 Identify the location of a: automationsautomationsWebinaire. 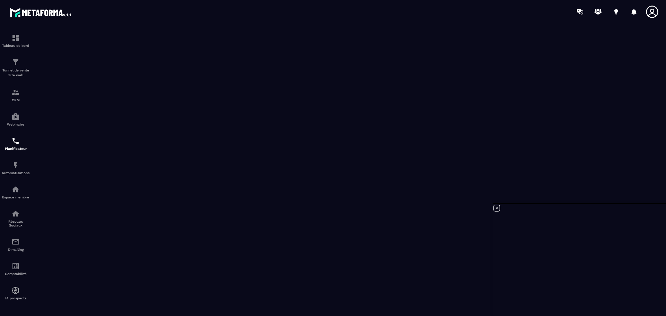
(16, 119).